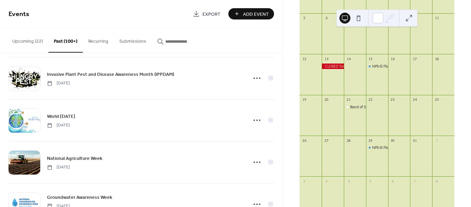 The width and height of the screenshot is (471, 207). What do you see at coordinates (65, 40) in the screenshot?
I see `button: Past (100+)` at bounding box center [65, 40].